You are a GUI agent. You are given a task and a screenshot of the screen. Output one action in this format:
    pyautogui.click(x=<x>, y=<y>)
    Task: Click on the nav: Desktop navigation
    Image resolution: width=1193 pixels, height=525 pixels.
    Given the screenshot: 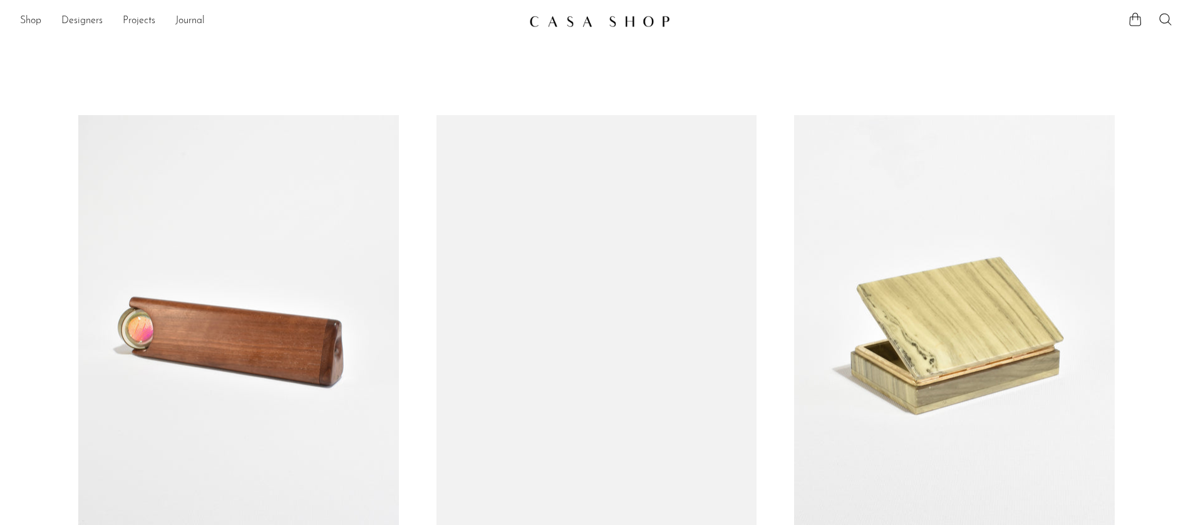 What is the action you would take?
    pyautogui.click(x=269, y=21)
    